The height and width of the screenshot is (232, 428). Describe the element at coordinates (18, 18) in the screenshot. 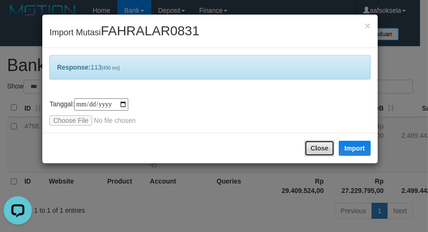

I see `button: Open LiveChat chat widget` at that location.